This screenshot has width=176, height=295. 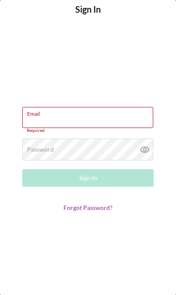 What do you see at coordinates (90, 112) in the screenshot?
I see `label: Email` at bounding box center [90, 112].